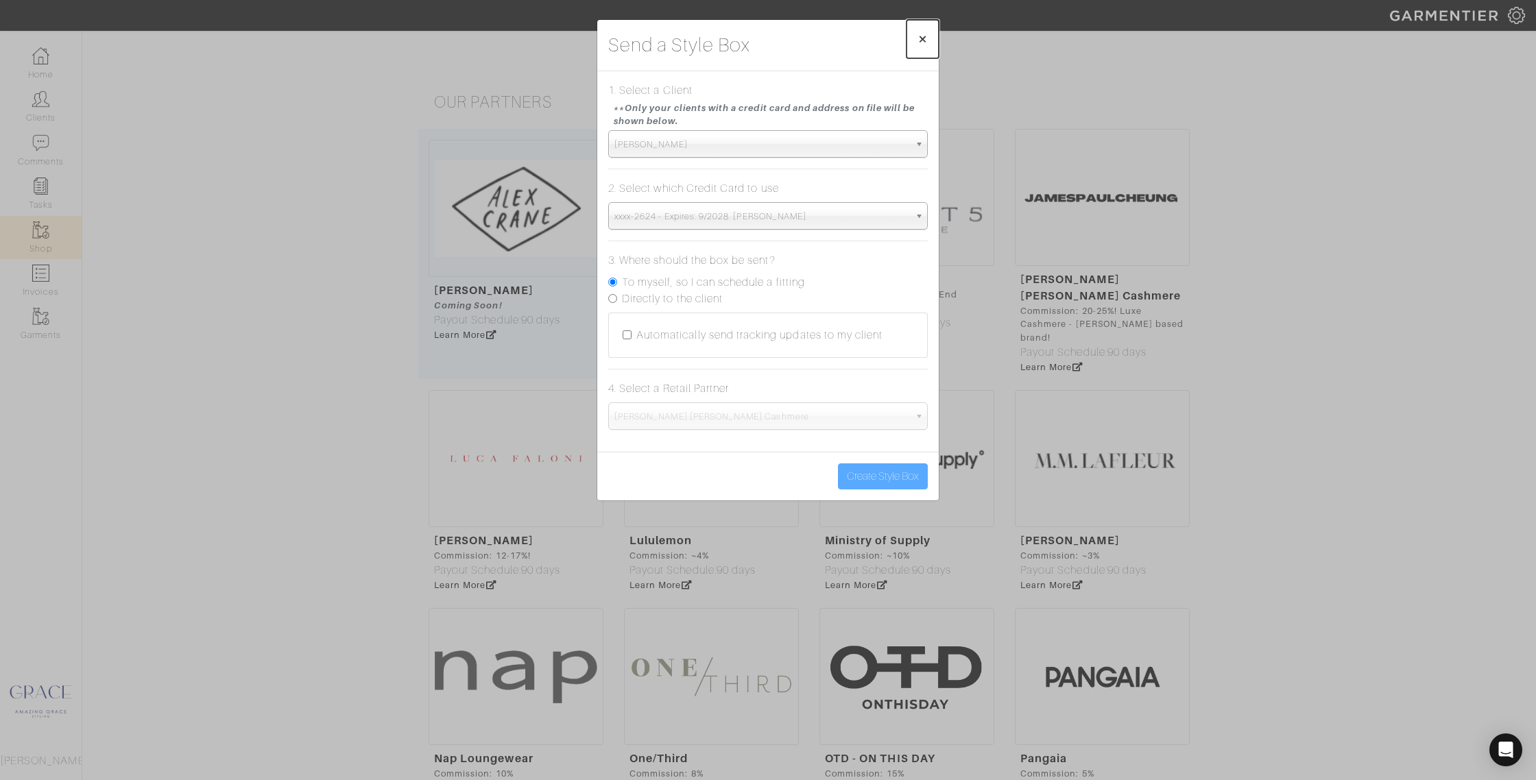 This screenshot has width=1536, height=780. What do you see at coordinates (759, 335) in the screenshot?
I see `label: Automatically send tracking updates to my client` at bounding box center [759, 335].